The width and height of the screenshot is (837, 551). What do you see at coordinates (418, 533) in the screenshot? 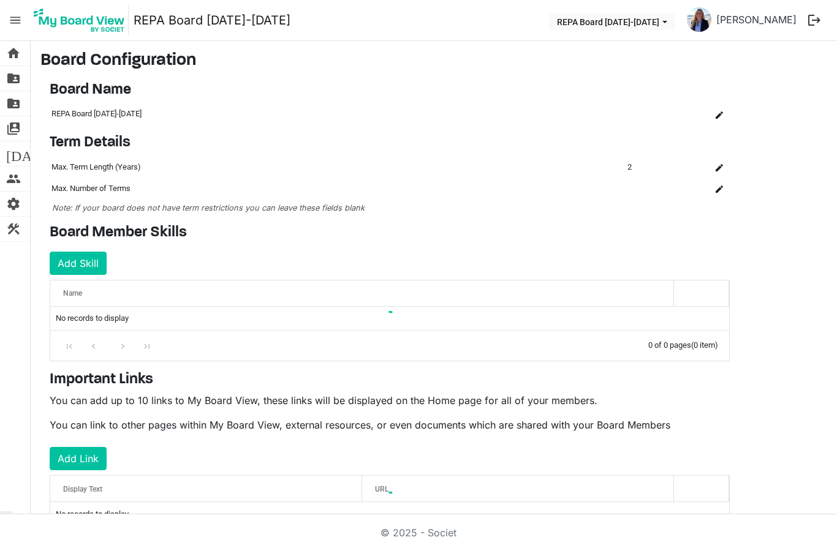
I see `a: © 2025 - Societ` at bounding box center [418, 533].